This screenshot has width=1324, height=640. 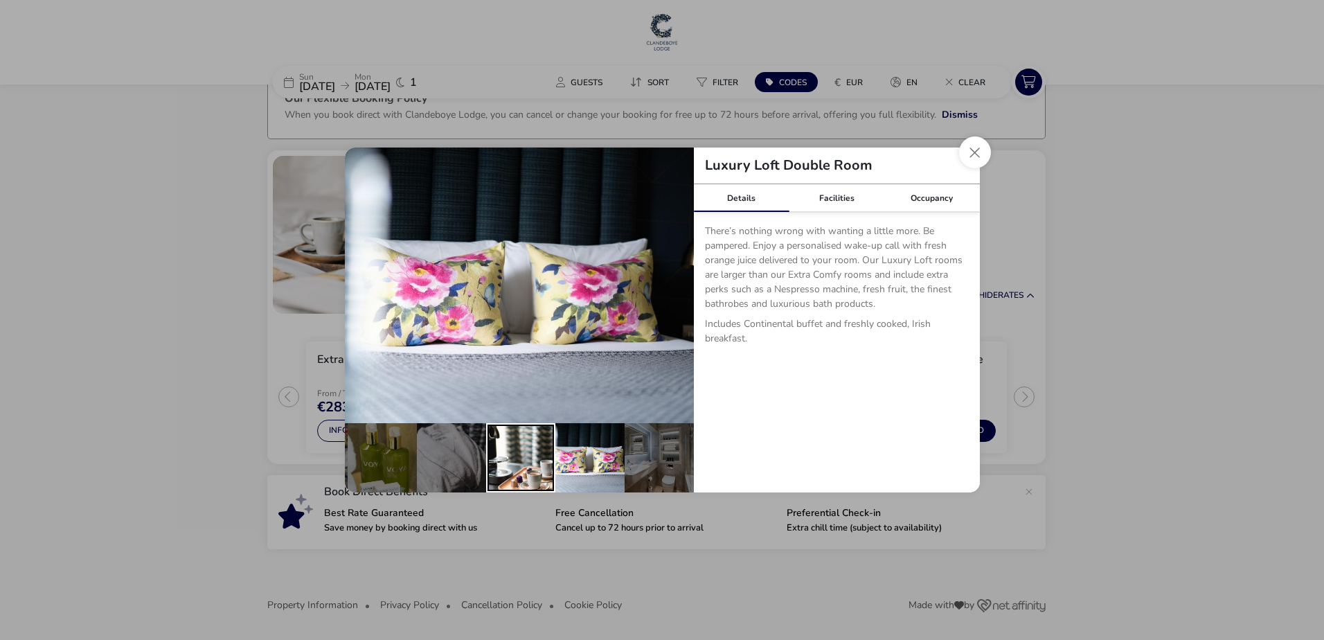 I want to click on button: Close dialog, so click(x=975, y=152).